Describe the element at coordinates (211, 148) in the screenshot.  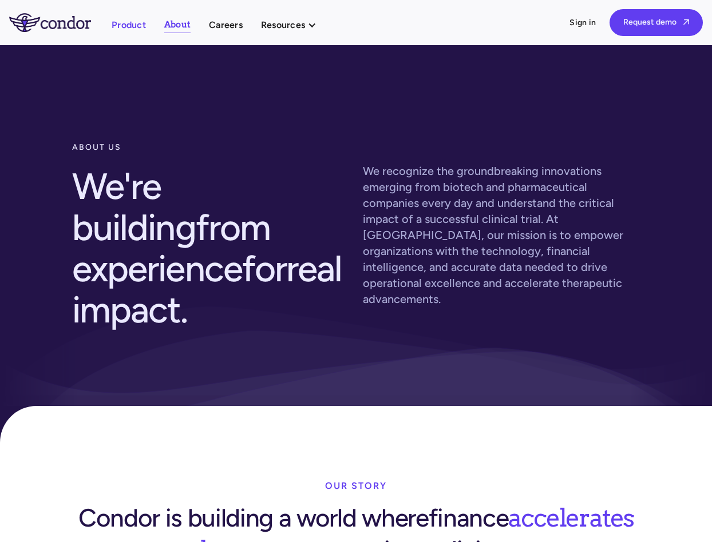
I see `div: about us` at that location.